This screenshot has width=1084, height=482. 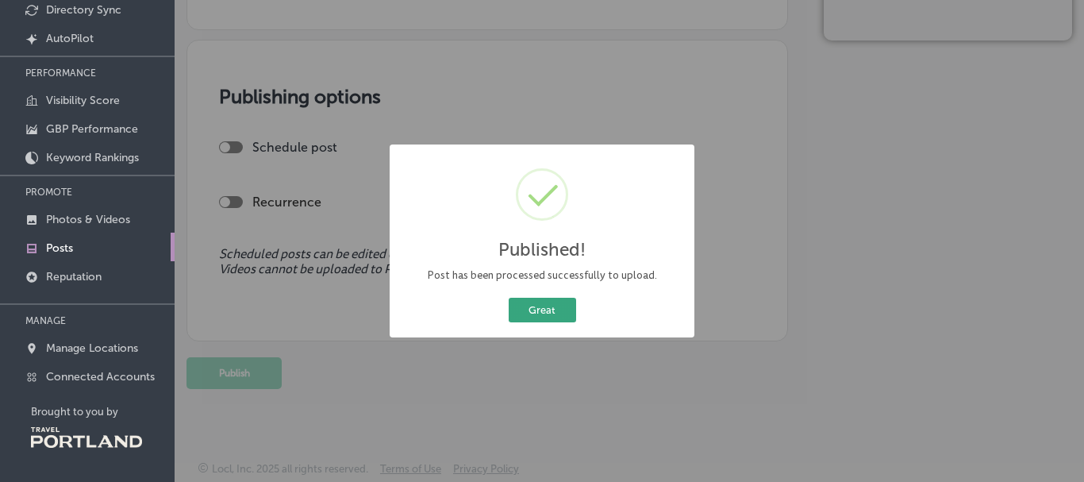 What do you see at coordinates (87, 437) in the screenshot?
I see `img: Travel Portland` at bounding box center [87, 437].